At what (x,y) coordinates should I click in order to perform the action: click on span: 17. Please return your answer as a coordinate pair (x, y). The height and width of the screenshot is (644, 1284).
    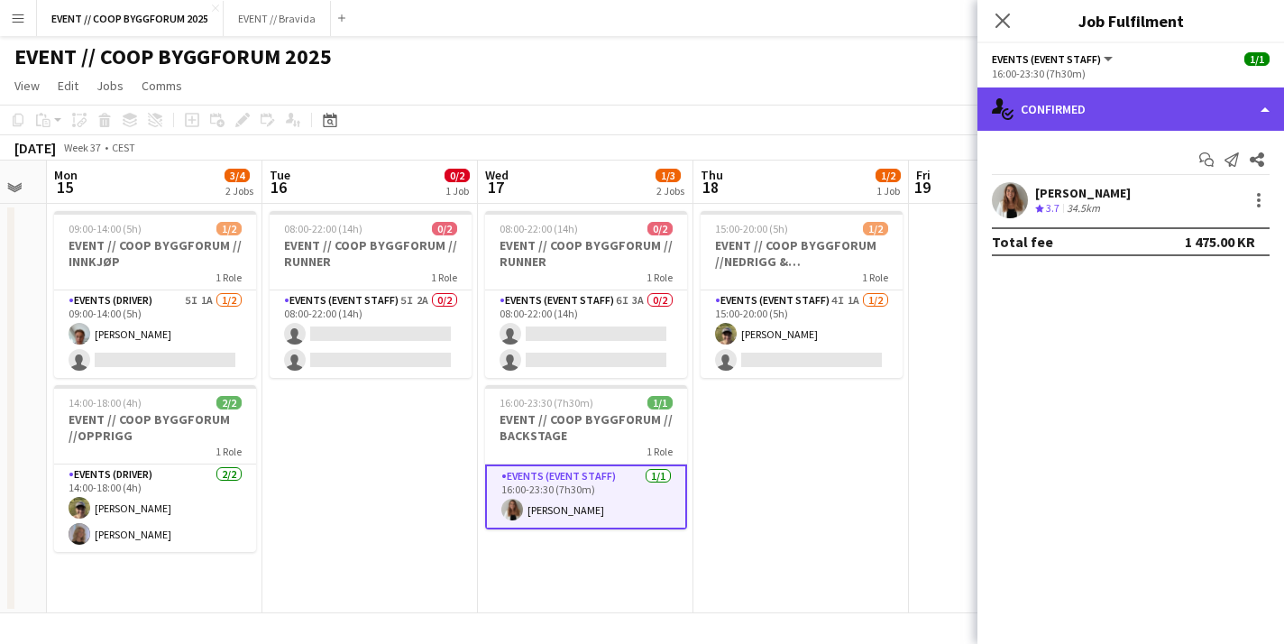
    Looking at the image, I should click on (495, 187).